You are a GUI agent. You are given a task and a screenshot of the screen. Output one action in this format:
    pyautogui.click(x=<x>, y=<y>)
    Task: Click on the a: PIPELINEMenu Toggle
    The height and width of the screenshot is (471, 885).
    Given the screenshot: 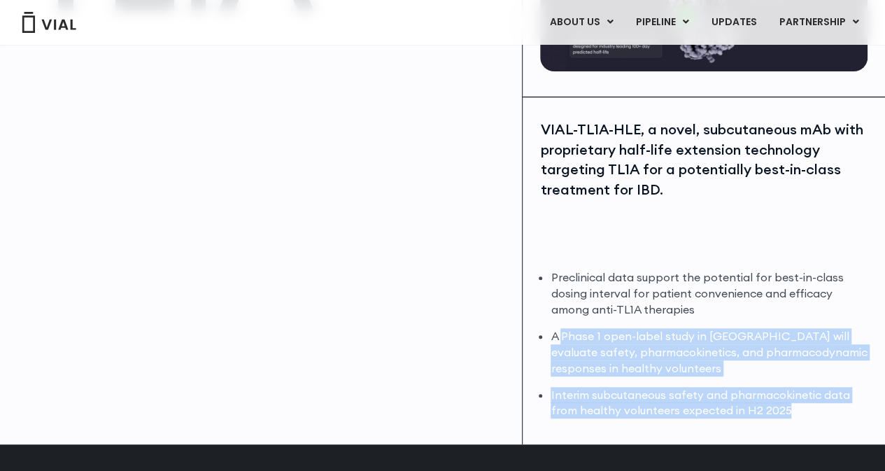 What is the action you would take?
    pyautogui.click(x=662, y=22)
    